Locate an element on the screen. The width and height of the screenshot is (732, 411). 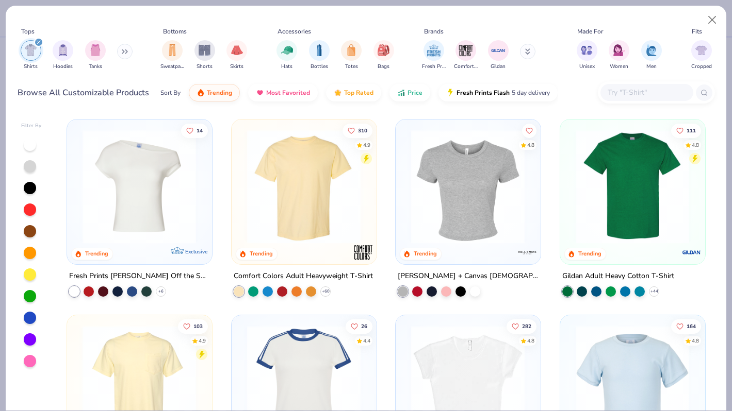
div: filter for Sweatpants is located at coordinates (172, 55).